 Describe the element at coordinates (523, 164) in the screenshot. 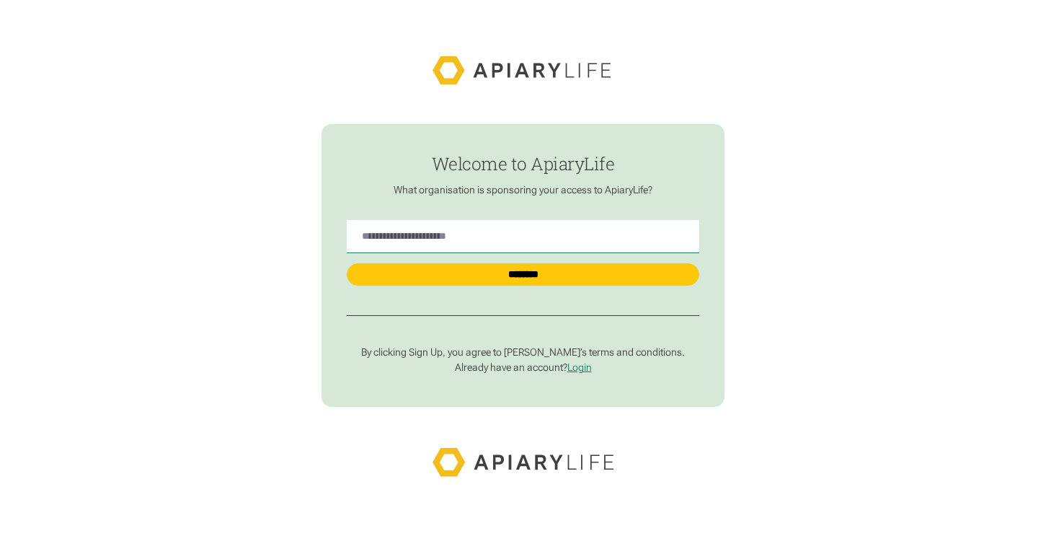

I see `h1: Welcome to ApiaryLife` at that location.